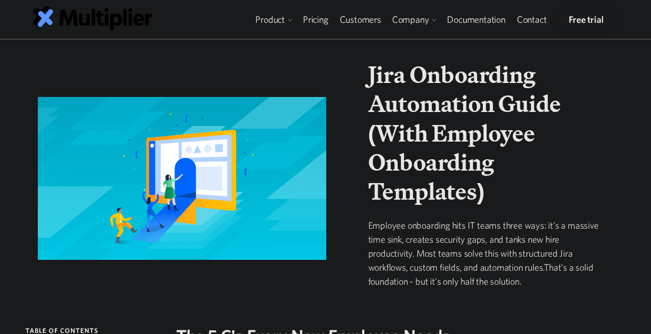  I want to click on a: Documentation, so click(476, 20).